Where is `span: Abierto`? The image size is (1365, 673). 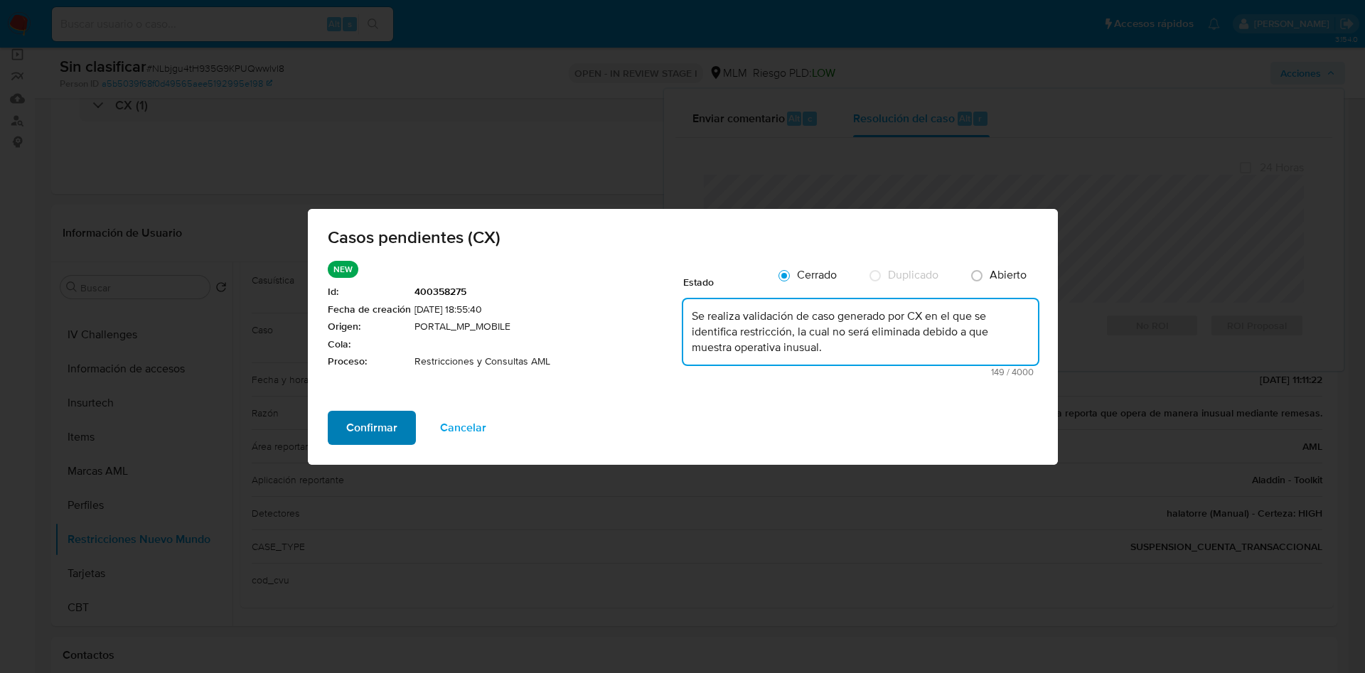 span: Abierto is located at coordinates (1008, 274).